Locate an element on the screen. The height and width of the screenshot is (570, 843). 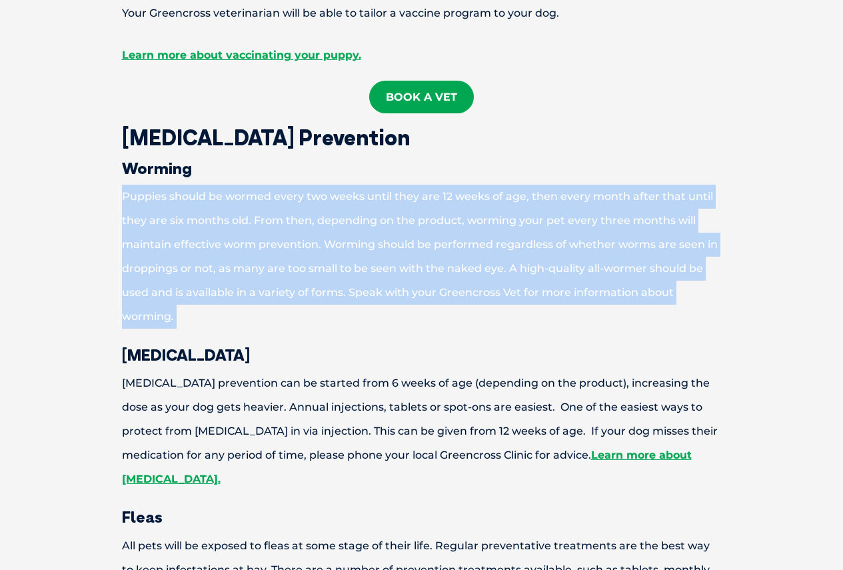
h3: Fleas is located at coordinates (422, 517).